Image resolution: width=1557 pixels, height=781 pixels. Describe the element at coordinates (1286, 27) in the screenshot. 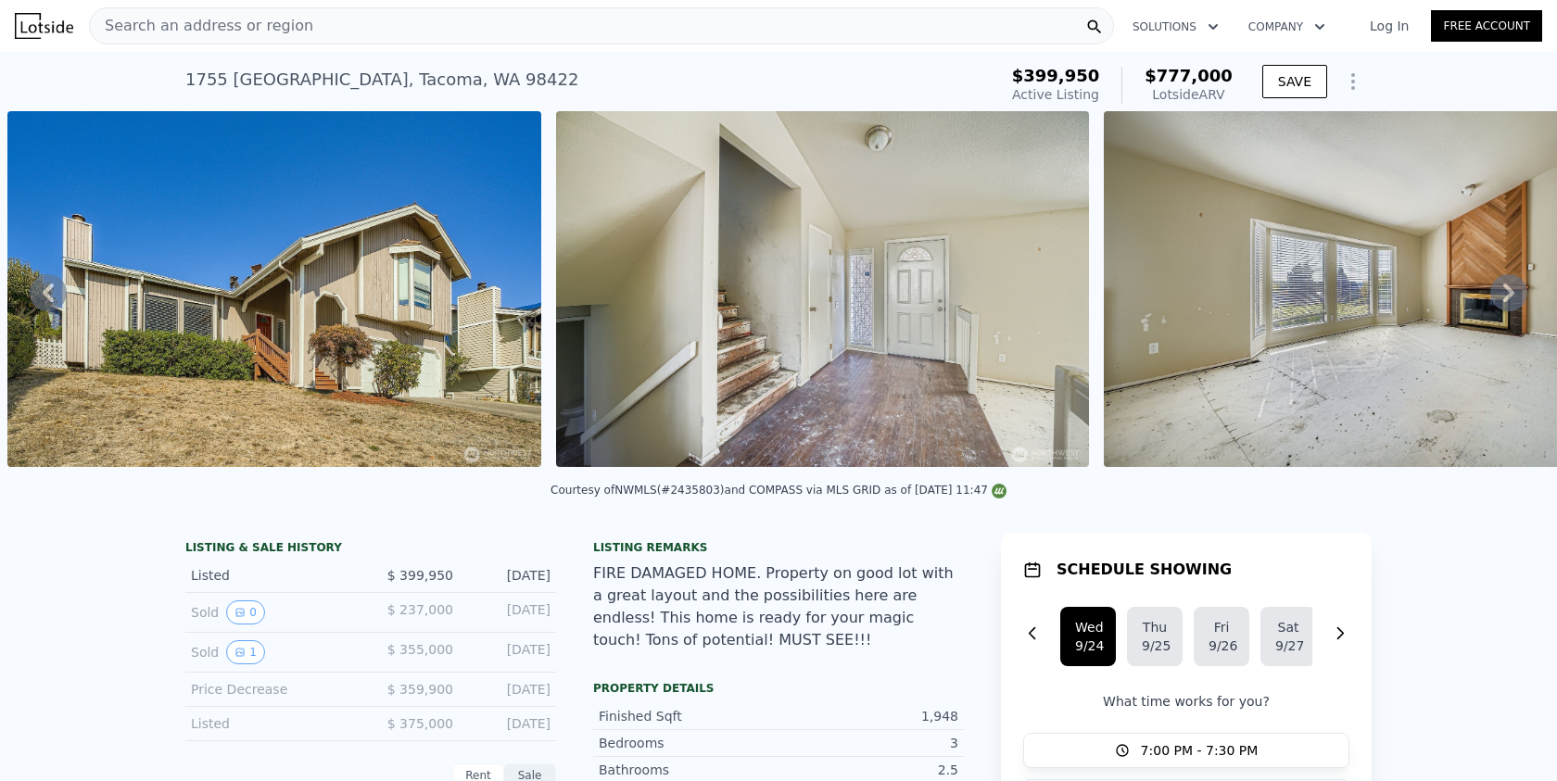

I see `button: Company` at that location.